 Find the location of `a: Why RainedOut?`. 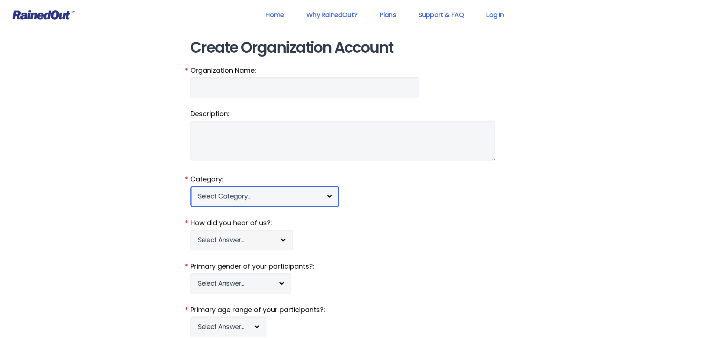

a: Why RainedOut? is located at coordinates (332, 14).